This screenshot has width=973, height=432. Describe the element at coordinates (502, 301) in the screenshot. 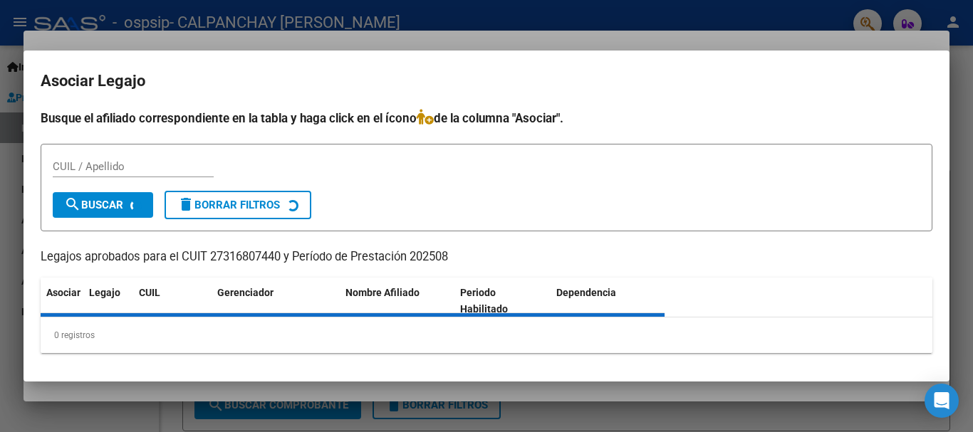

I see `datatable-header-cell: Periodo Habilitado` at that location.